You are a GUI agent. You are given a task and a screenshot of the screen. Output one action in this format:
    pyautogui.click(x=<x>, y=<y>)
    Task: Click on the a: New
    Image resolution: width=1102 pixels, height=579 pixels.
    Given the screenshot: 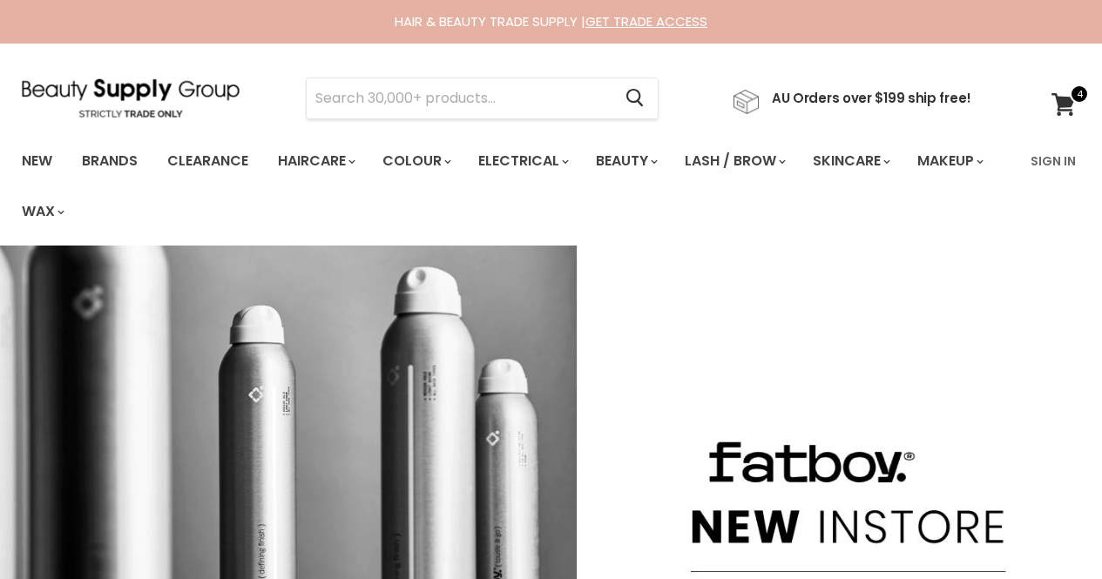 What is the action you would take?
    pyautogui.click(x=37, y=161)
    